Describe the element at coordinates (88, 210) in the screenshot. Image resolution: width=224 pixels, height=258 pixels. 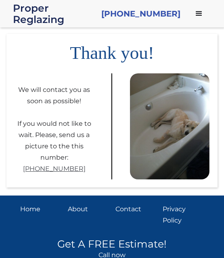
I see `div: About` at that location.